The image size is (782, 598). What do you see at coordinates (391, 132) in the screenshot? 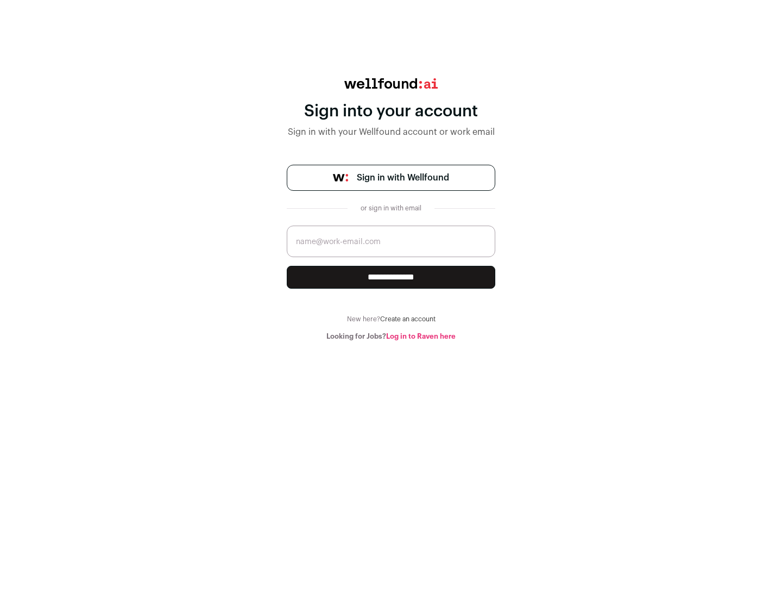
I see `div: Sign in with your Wellfound account or work email` at bounding box center [391, 132].